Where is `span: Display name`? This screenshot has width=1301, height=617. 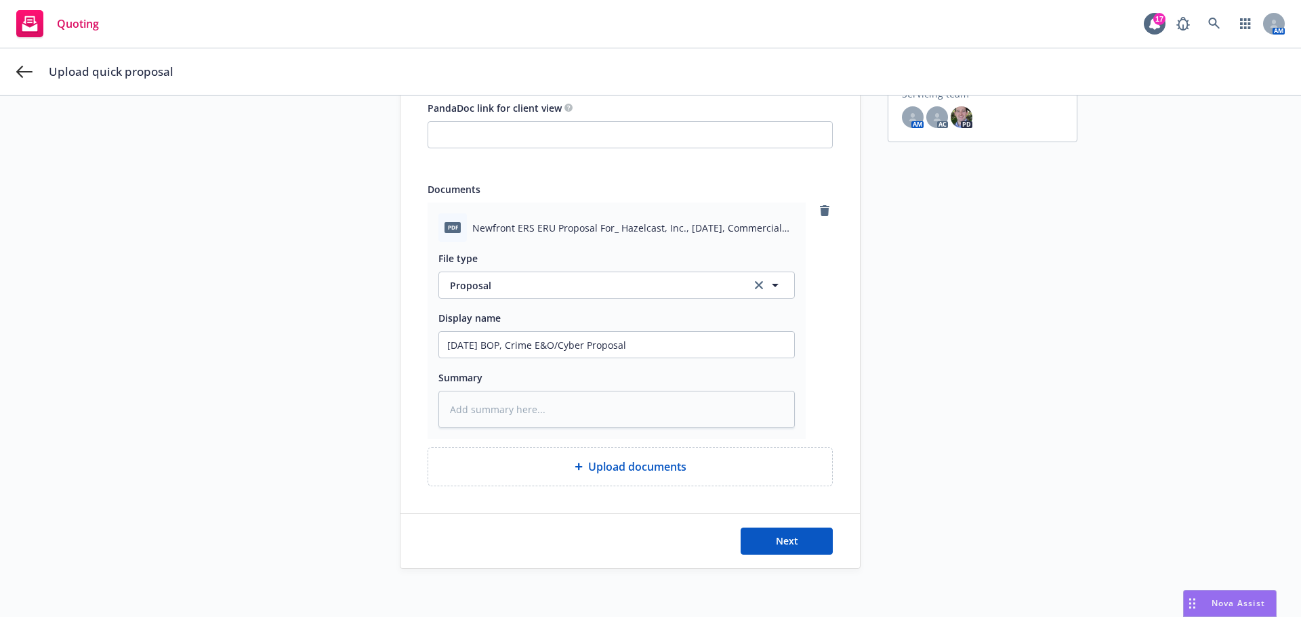 span: Display name is located at coordinates (470, 318).